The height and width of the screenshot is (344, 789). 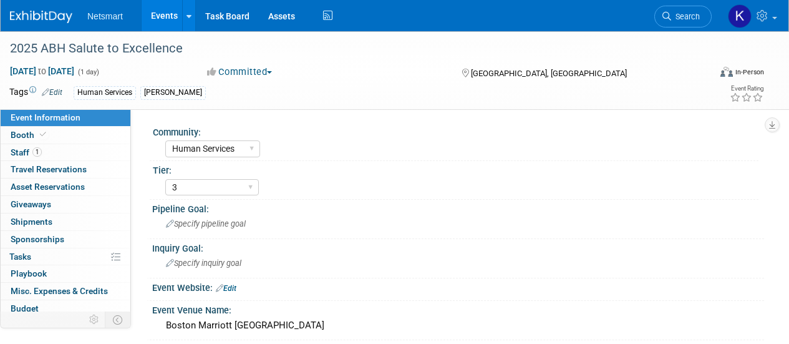 I want to click on span: Sponsorships, so click(x=37, y=239).